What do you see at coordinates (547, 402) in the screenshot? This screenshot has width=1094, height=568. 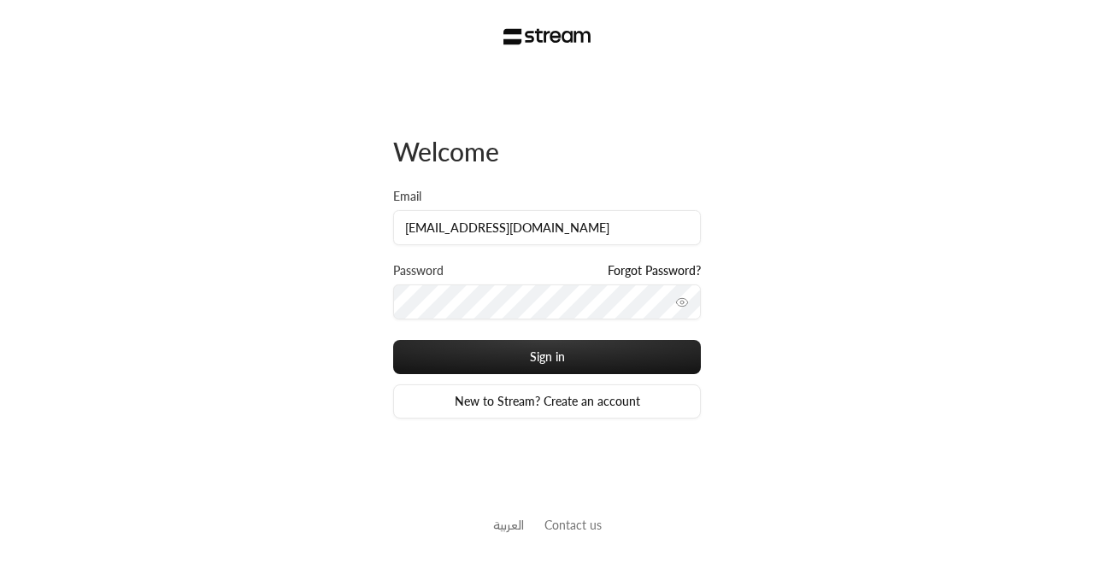 I see `a: New to Stream? Create an account` at bounding box center [547, 402].